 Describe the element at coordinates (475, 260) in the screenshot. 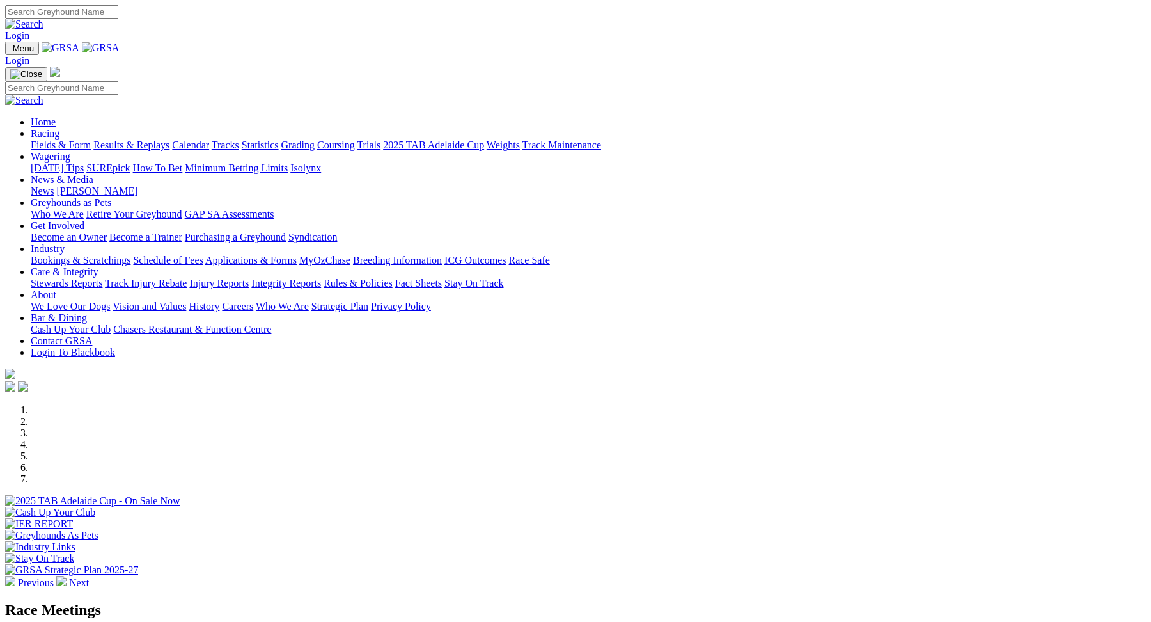

I see `a: ICG Outcomes` at that location.